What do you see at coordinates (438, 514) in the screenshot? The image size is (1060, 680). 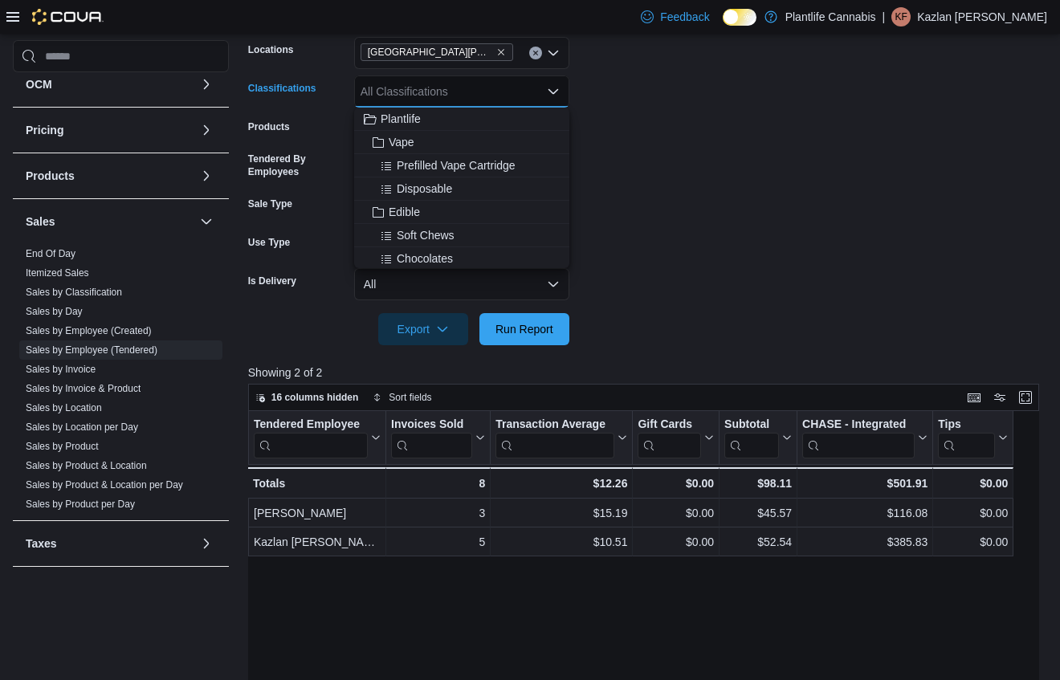 I see `div: 3` at bounding box center [438, 514].